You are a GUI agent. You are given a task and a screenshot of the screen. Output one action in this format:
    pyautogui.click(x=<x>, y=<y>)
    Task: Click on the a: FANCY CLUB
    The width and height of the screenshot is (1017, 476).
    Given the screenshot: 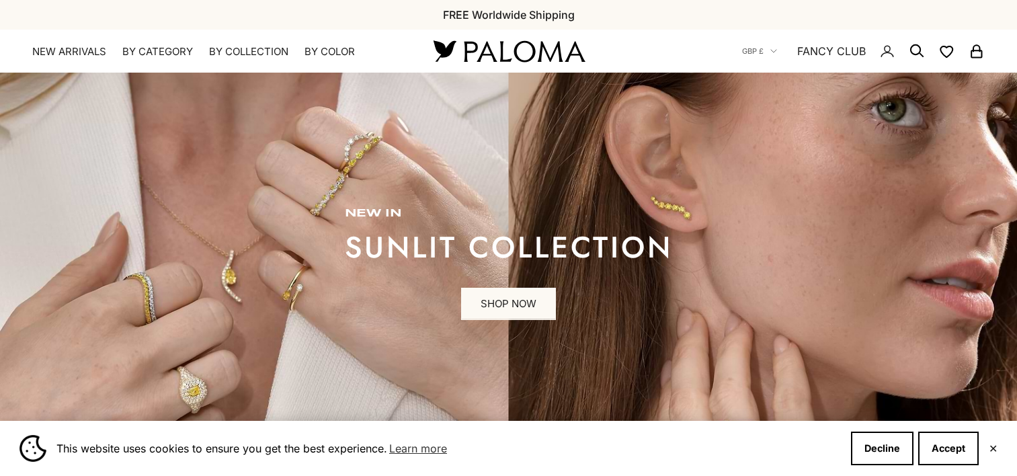 What is the action you would take?
    pyautogui.click(x=831, y=51)
    